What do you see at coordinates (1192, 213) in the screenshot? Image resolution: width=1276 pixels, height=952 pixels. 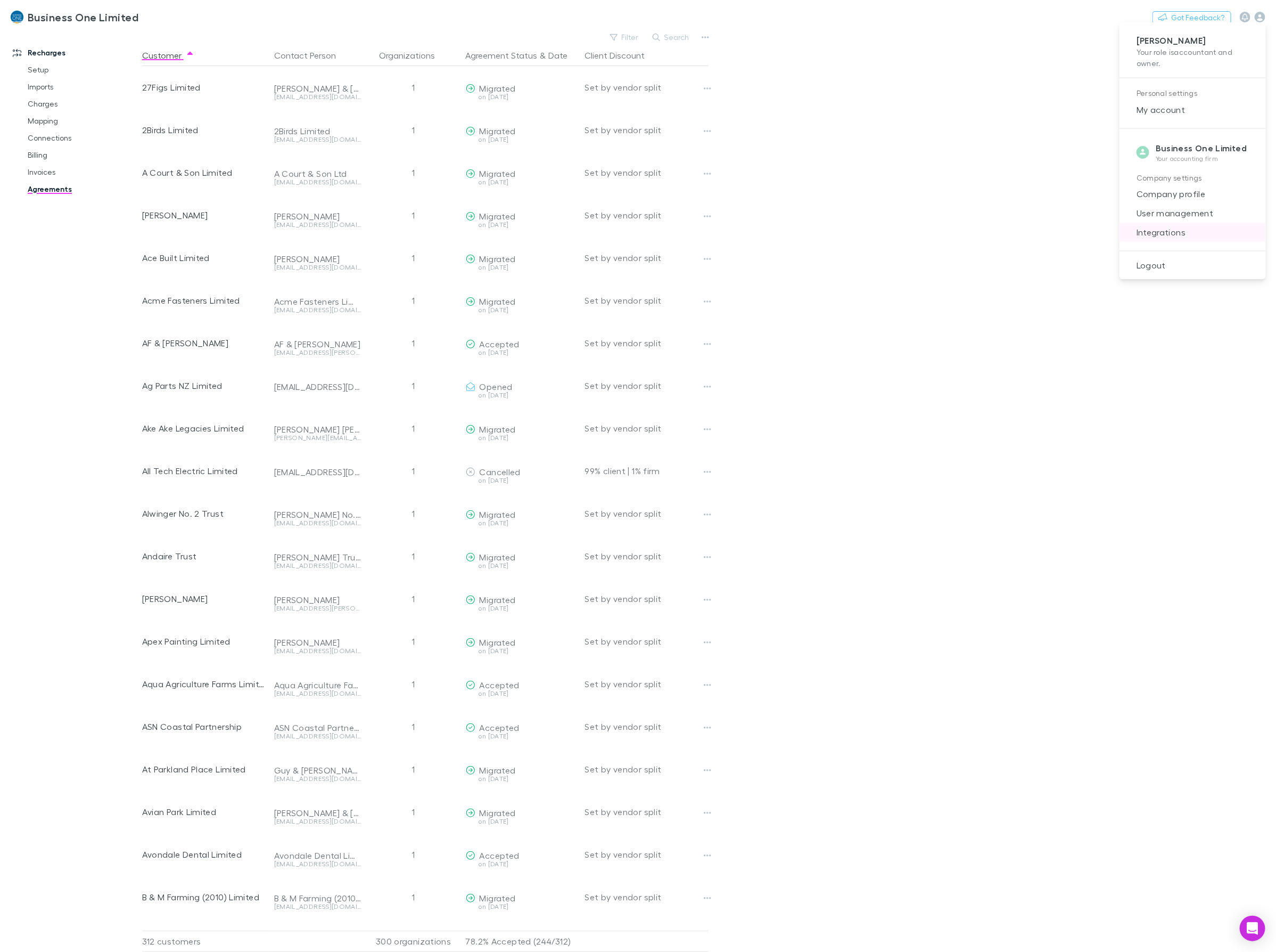 I see `span: User management` at bounding box center [1192, 213].